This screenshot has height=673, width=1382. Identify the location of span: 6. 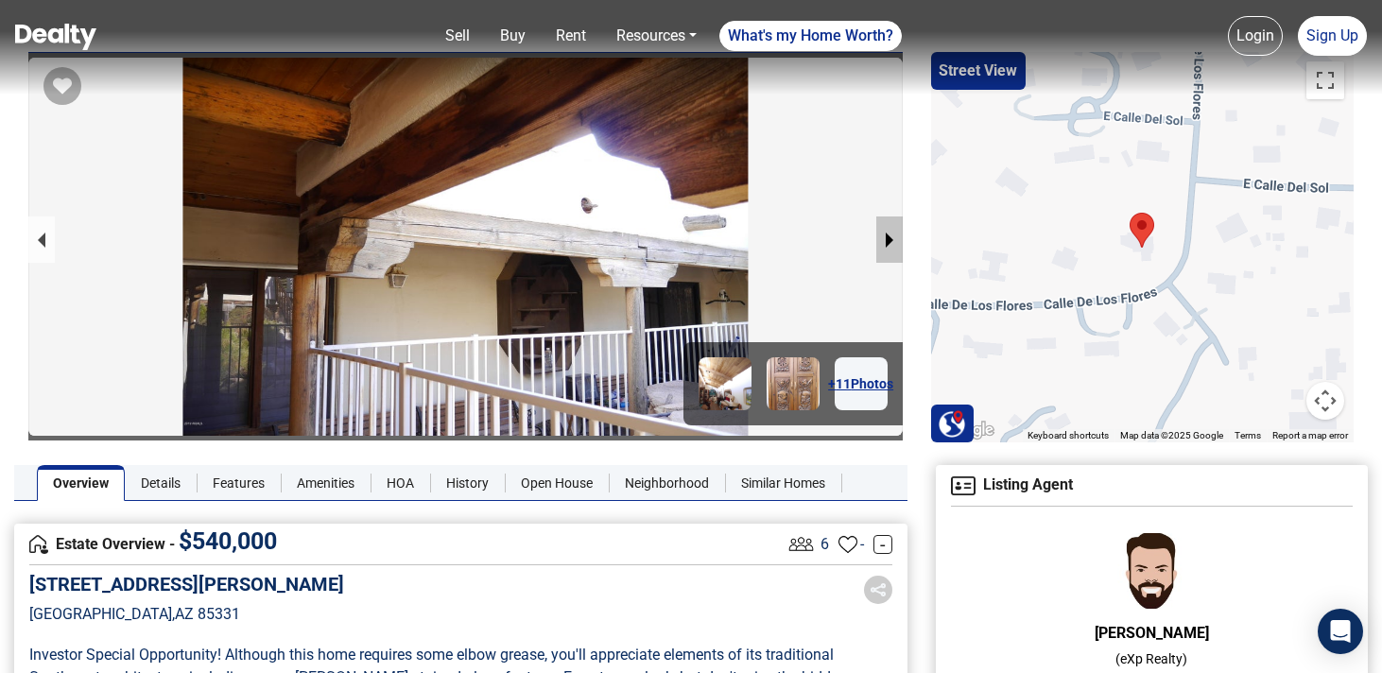
(824, 545).